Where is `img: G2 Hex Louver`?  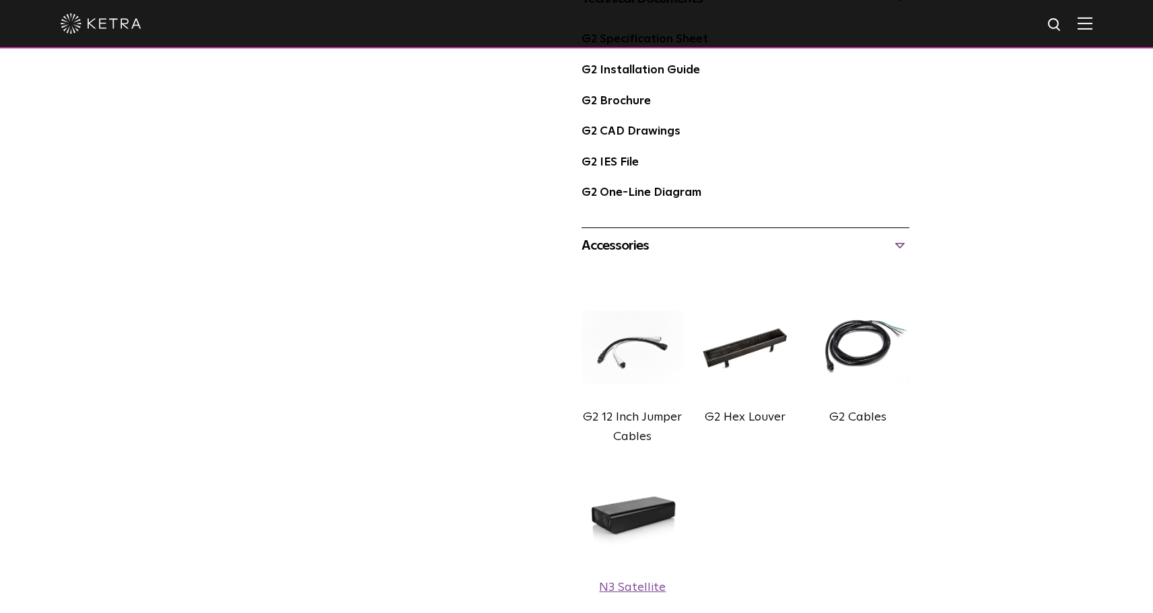 img: G2 Hex Louver is located at coordinates (745, 347).